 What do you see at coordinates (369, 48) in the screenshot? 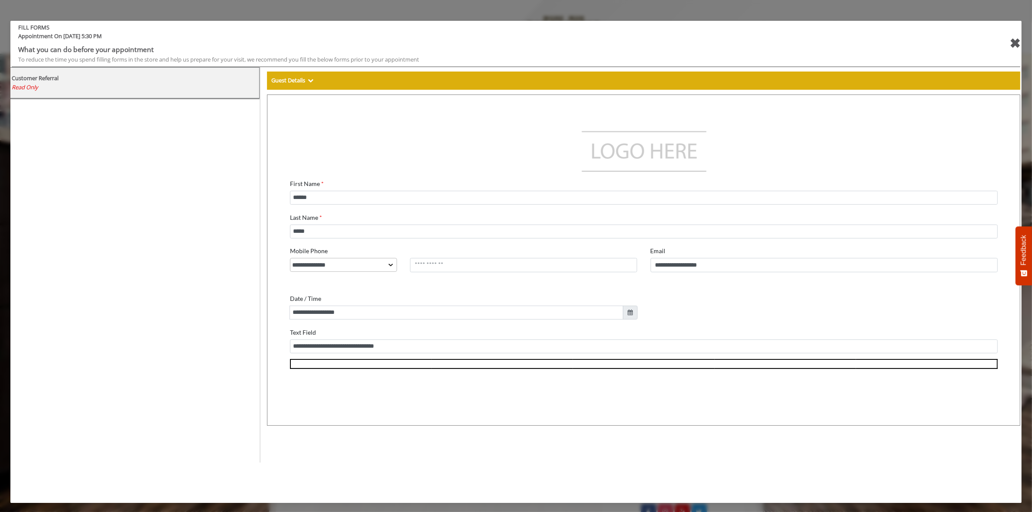
I see `img: organization-logo` at bounding box center [369, 48].